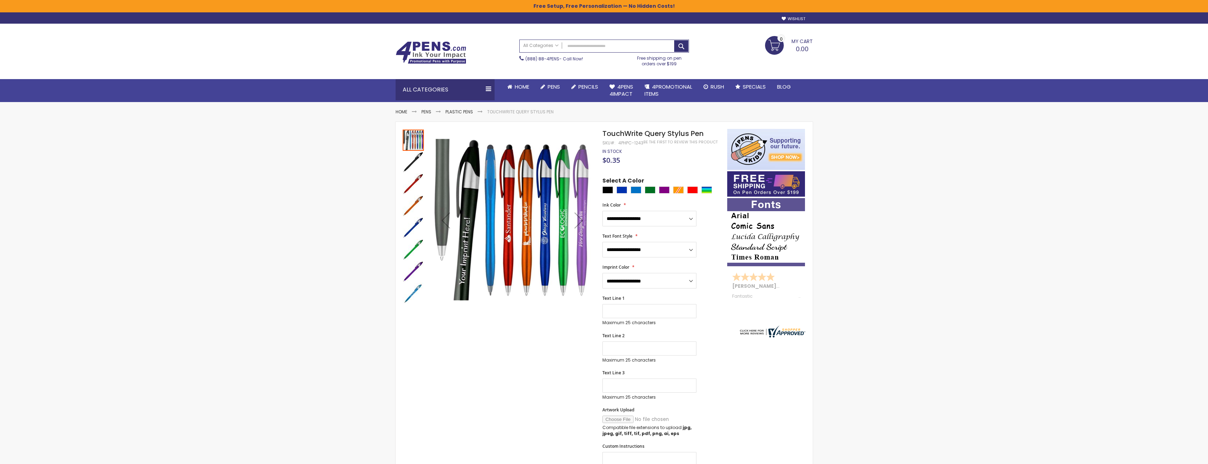  Describe the element at coordinates (431, 53) in the screenshot. I see `img: 4Pens Custom Pens and Promotional Products` at that location.